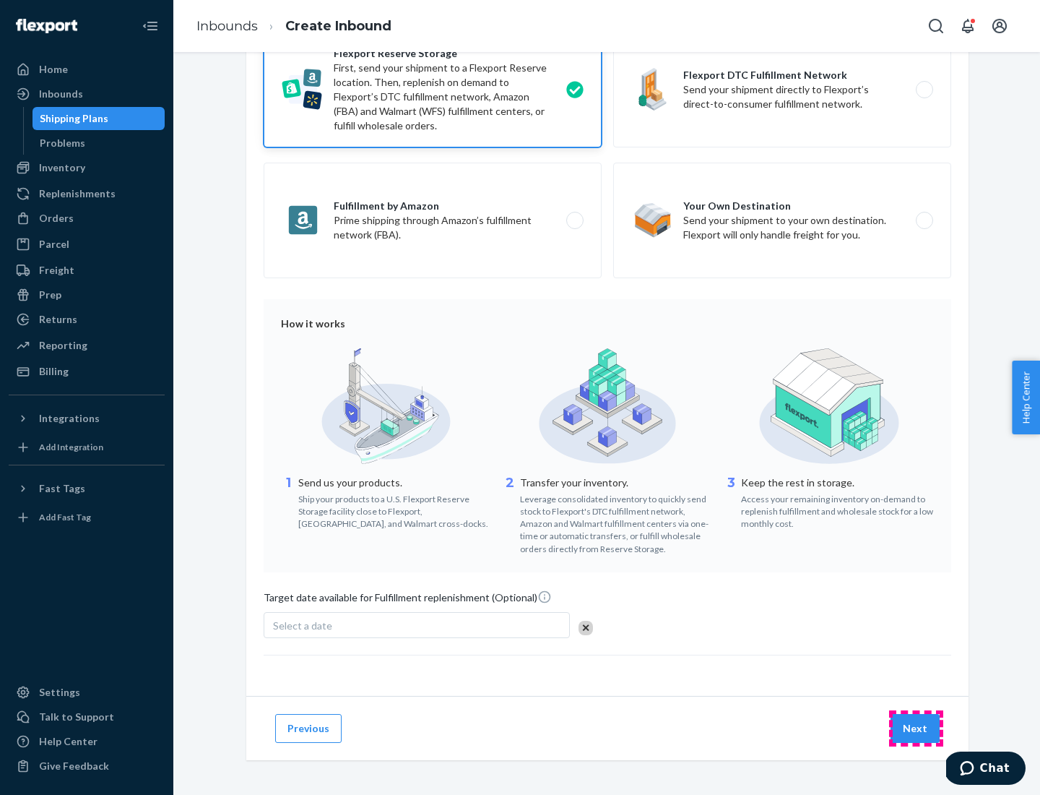 The image size is (1040, 795). Describe the element at coordinates (968, 26) in the screenshot. I see `button: Open notifications` at that location.